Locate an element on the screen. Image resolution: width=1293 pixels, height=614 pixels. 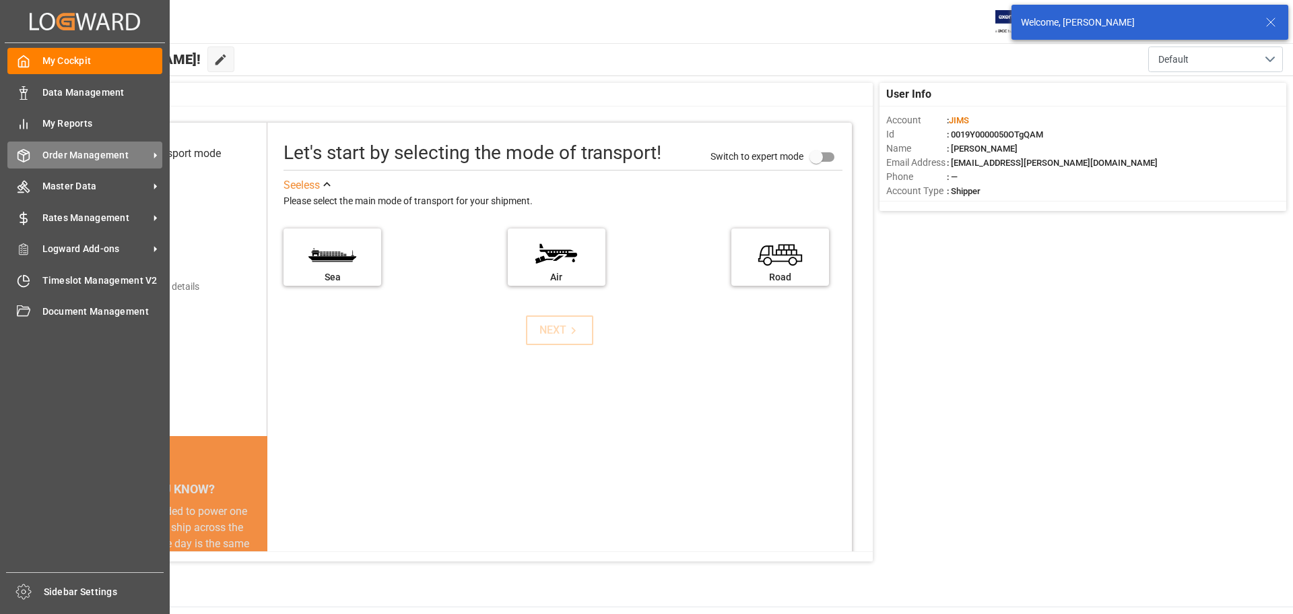
span: Sidebar Settings is located at coordinates (104, 591).